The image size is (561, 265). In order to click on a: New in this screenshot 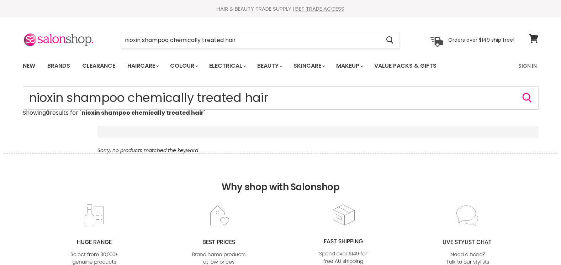, I will do `click(29, 66)`.